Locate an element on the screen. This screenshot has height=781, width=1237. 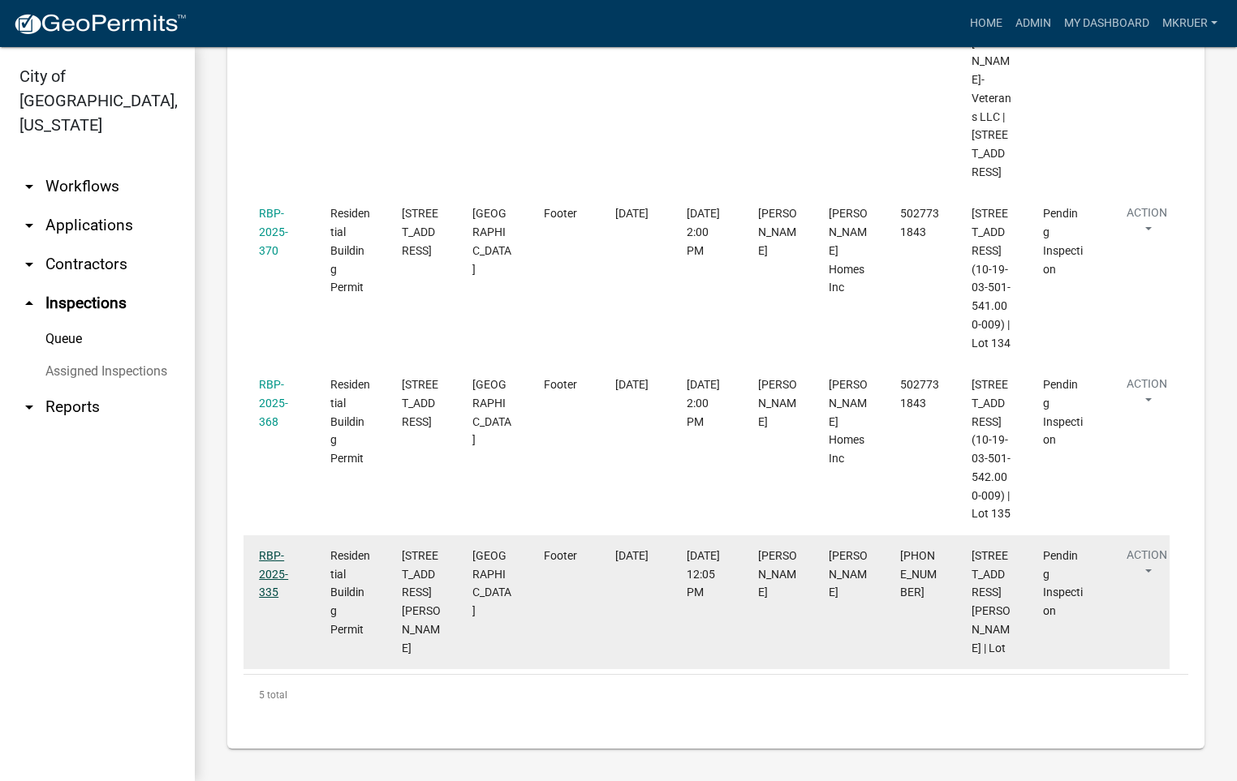
span: 436 THOMPSON LANE is located at coordinates (421, 602).